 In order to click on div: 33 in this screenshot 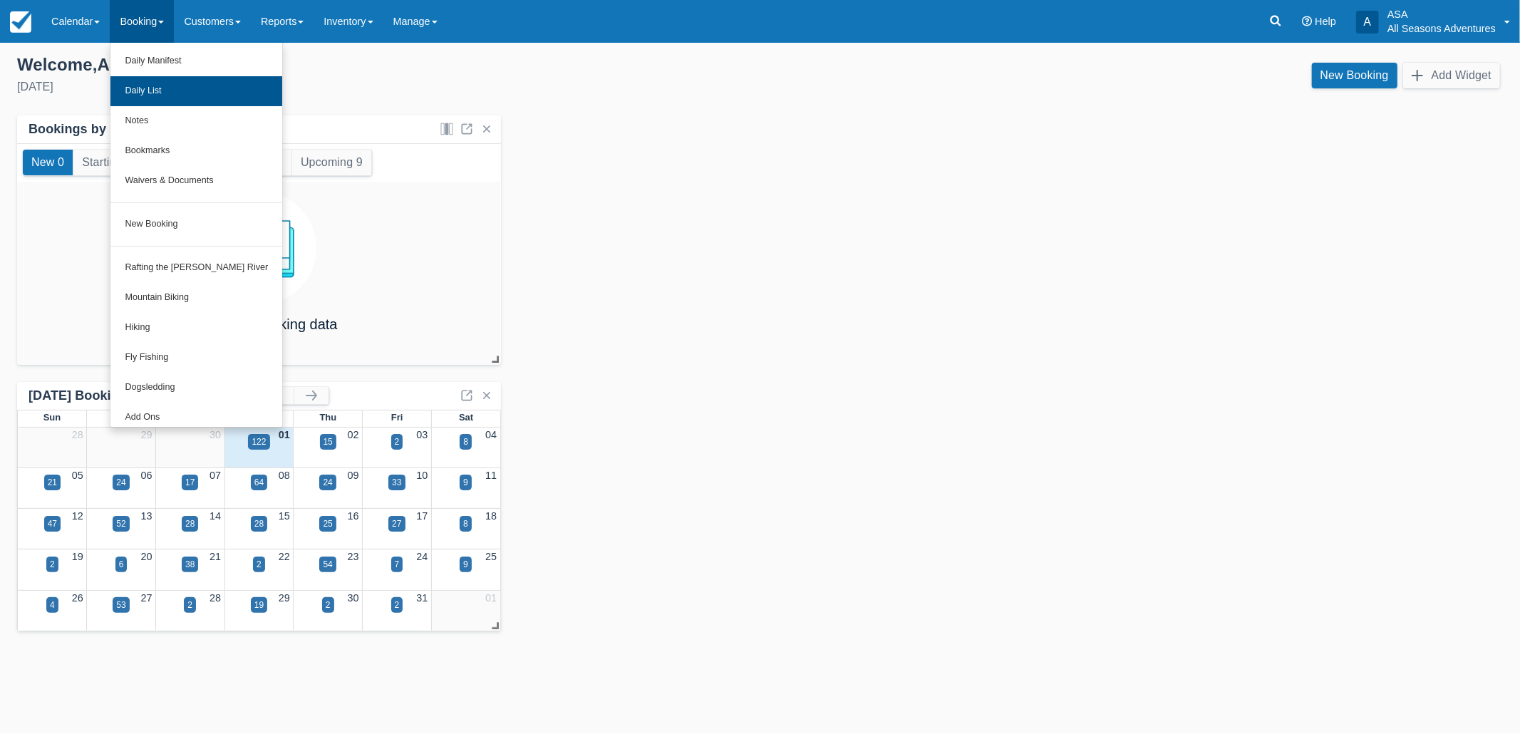, I will do `click(396, 482)`.